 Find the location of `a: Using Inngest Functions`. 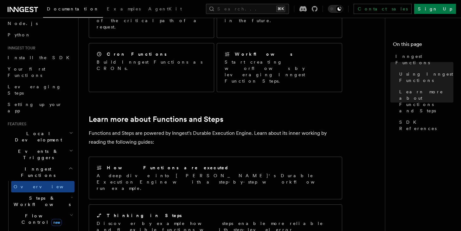

a: Using Inngest Functions is located at coordinates (425, 77).